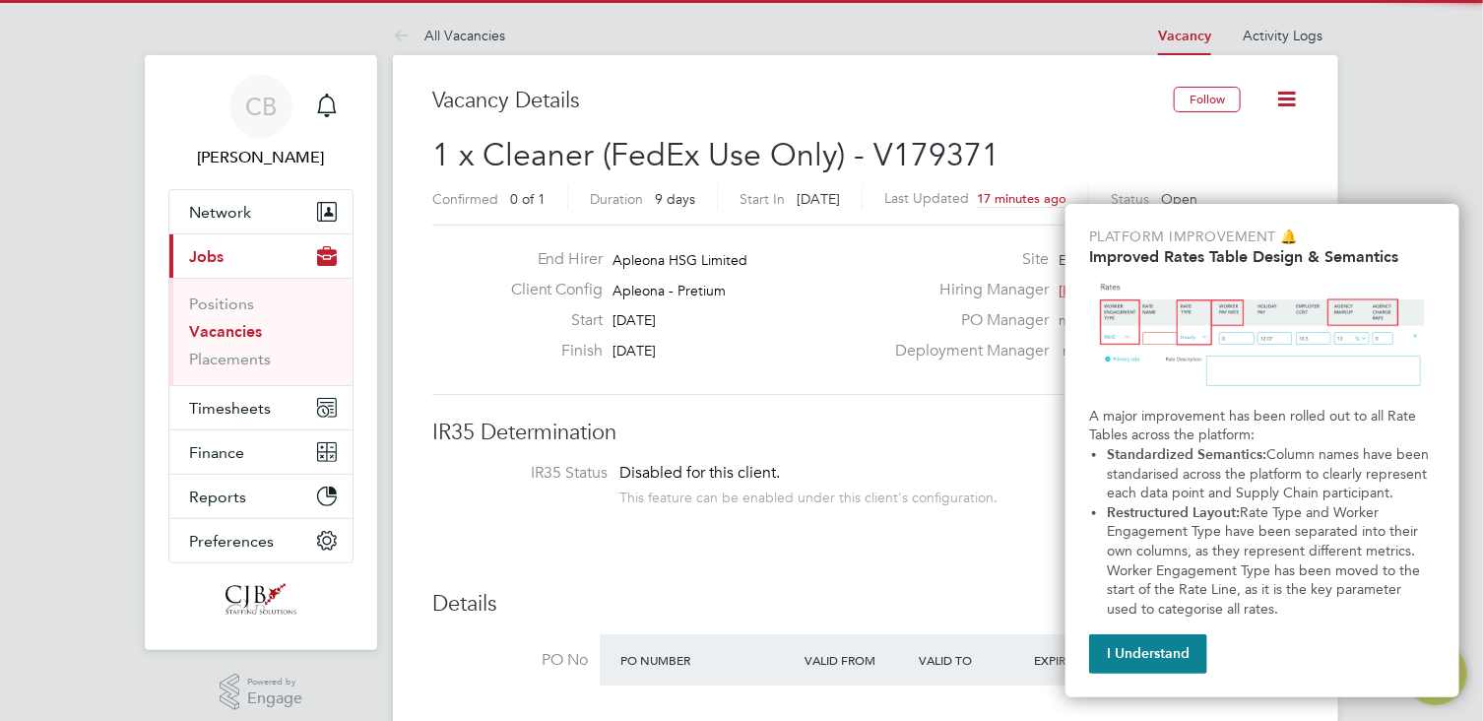 This screenshot has height=721, width=1483. I want to click on span: Finance, so click(217, 452).